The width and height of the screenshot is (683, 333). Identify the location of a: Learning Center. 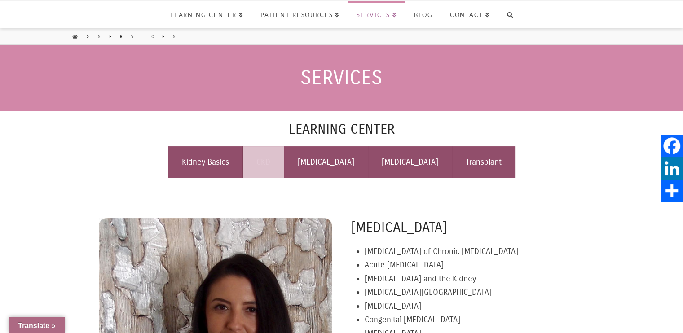
(206, 14).